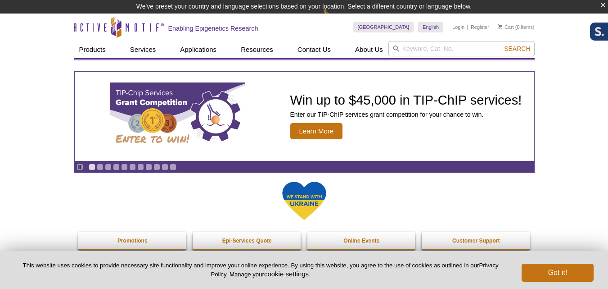  What do you see at coordinates (198, 50) in the screenshot?
I see `a: Applications` at bounding box center [198, 50].